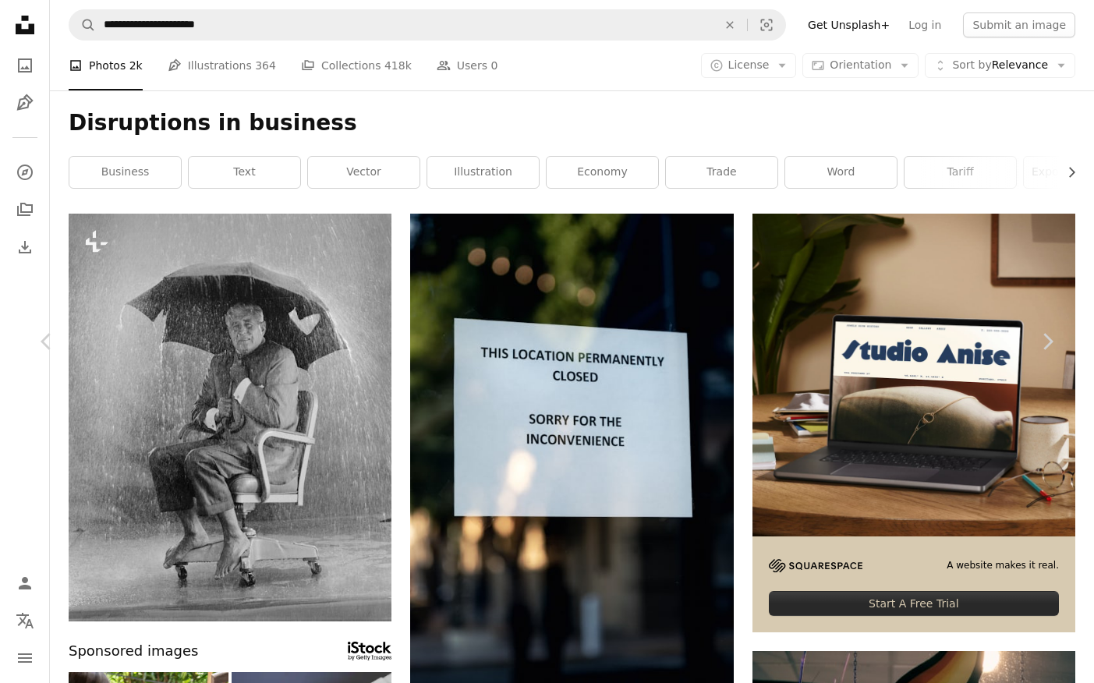 This screenshot has width=1094, height=683. What do you see at coordinates (25, 210) in the screenshot?
I see `a: Collections` at bounding box center [25, 210].